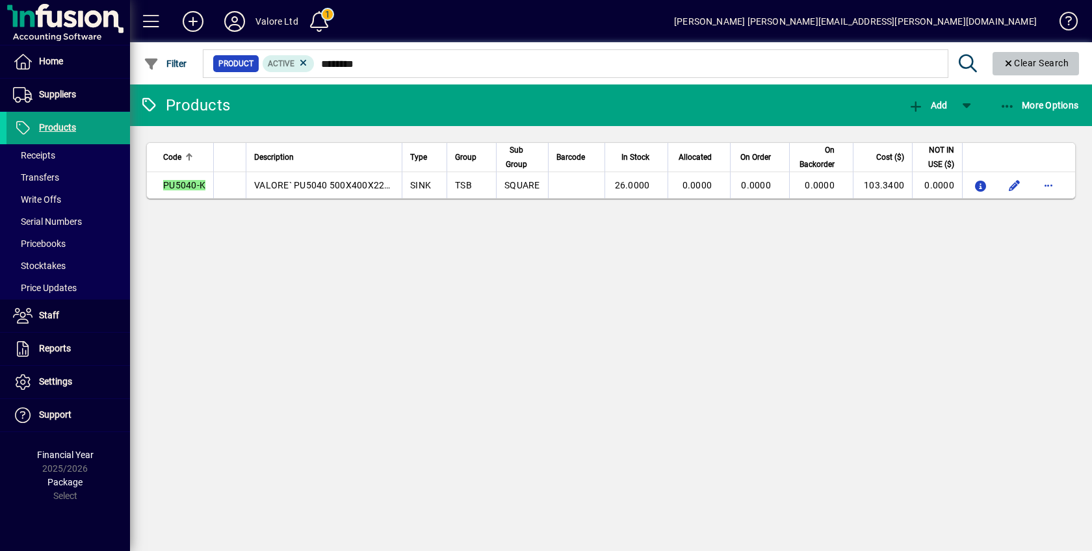 The width and height of the screenshot is (1092, 551). Describe the element at coordinates (571, 157) in the screenshot. I see `span: Barcode` at that location.